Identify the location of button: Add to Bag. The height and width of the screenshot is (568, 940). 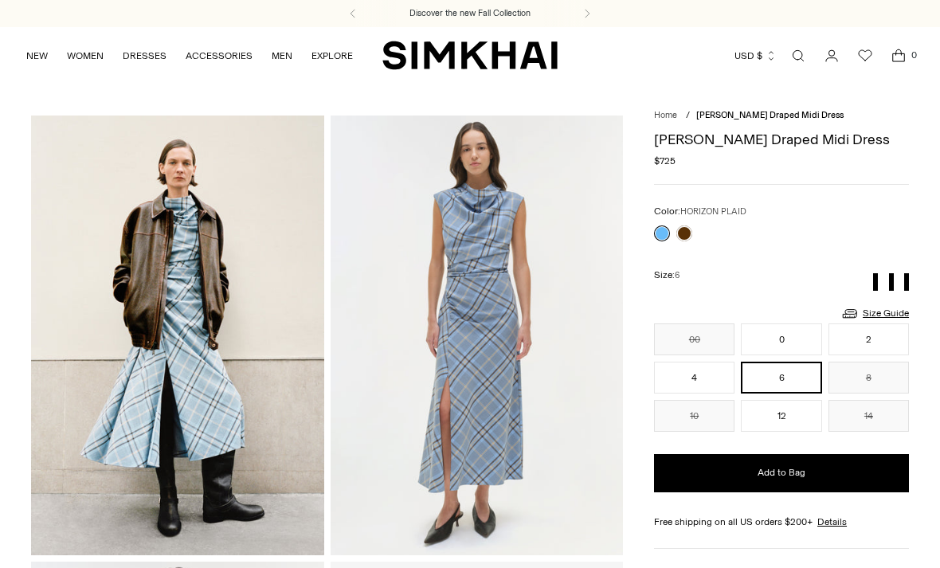
(782, 473).